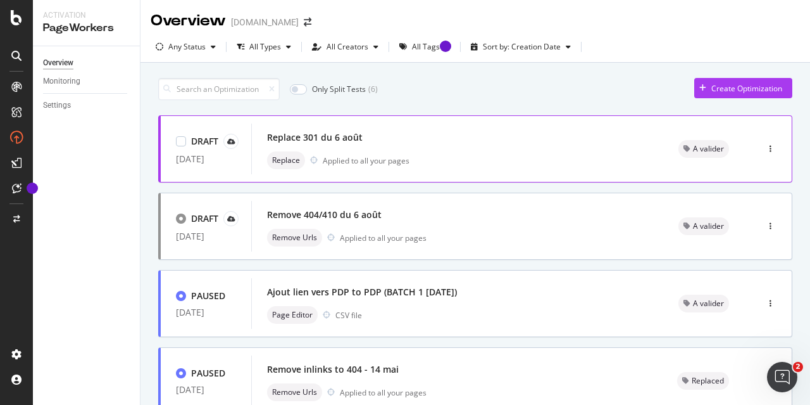 The image size is (810, 405). What do you see at coordinates (57, 105) in the screenshot?
I see `div: Settings` at bounding box center [57, 105].